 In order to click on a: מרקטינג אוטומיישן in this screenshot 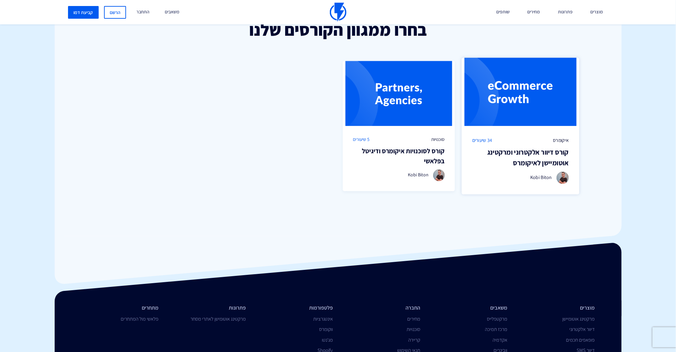, I will do `click(579, 318)`.